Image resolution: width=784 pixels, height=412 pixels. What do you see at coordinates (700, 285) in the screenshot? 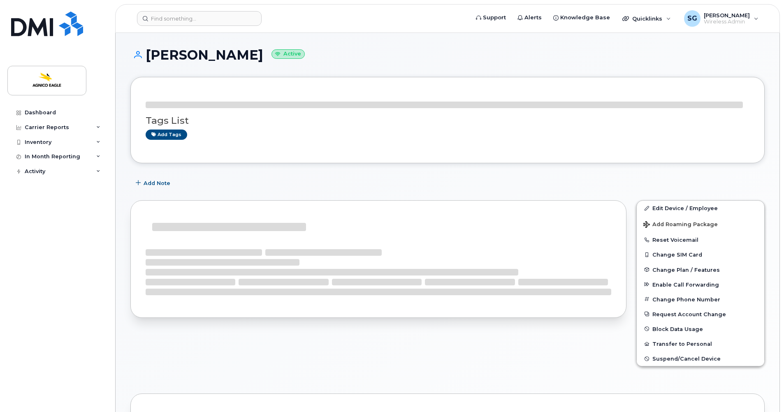
I see `button: Enable Call Forwarding` at bounding box center [700, 285].